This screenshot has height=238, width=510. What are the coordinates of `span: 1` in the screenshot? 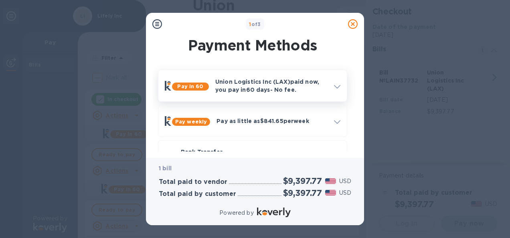 It's located at (250, 24).